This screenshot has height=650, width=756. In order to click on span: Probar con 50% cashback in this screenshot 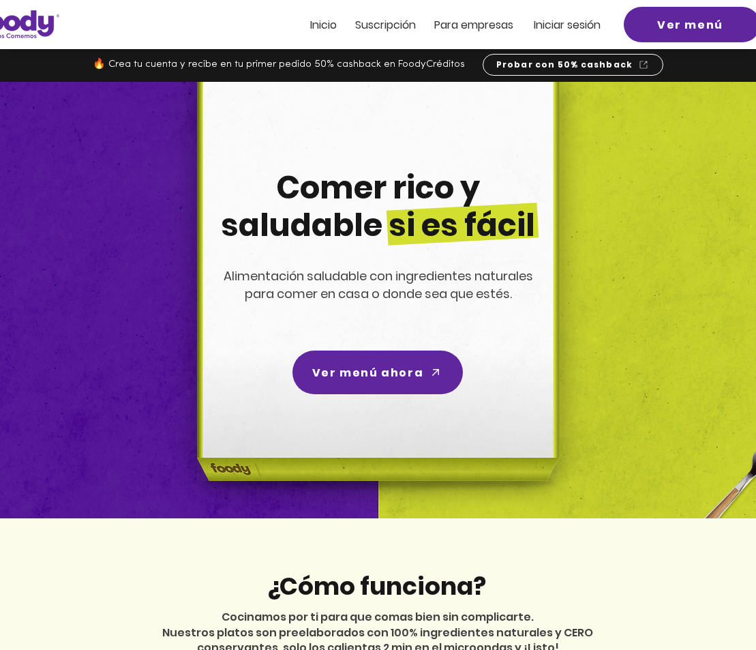, I will do `click(564, 65)`.